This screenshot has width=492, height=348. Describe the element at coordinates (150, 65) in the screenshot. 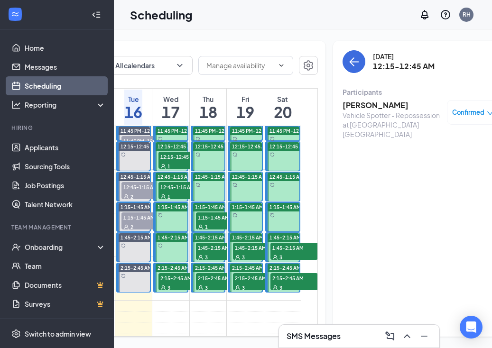

I see `button: All calendarsChevronDown` at that location.